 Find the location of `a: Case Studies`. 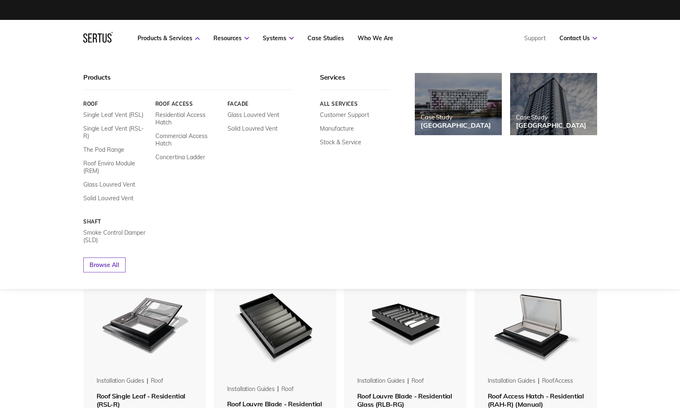

a: Case Studies is located at coordinates (326, 38).